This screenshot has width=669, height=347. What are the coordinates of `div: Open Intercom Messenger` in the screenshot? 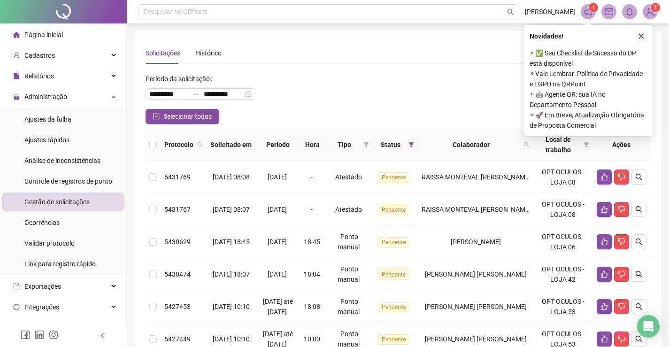 It's located at (648, 326).